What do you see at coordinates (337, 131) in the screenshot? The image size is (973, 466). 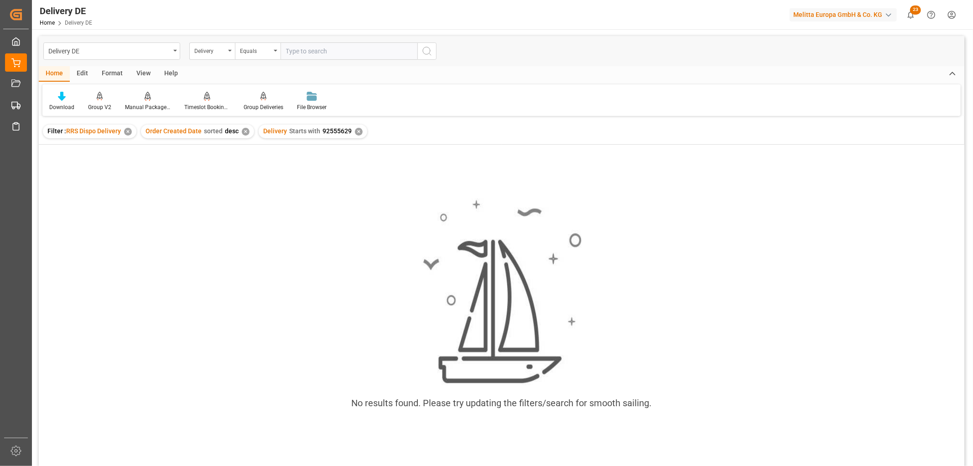 I see `span: 92555629` at bounding box center [337, 131].